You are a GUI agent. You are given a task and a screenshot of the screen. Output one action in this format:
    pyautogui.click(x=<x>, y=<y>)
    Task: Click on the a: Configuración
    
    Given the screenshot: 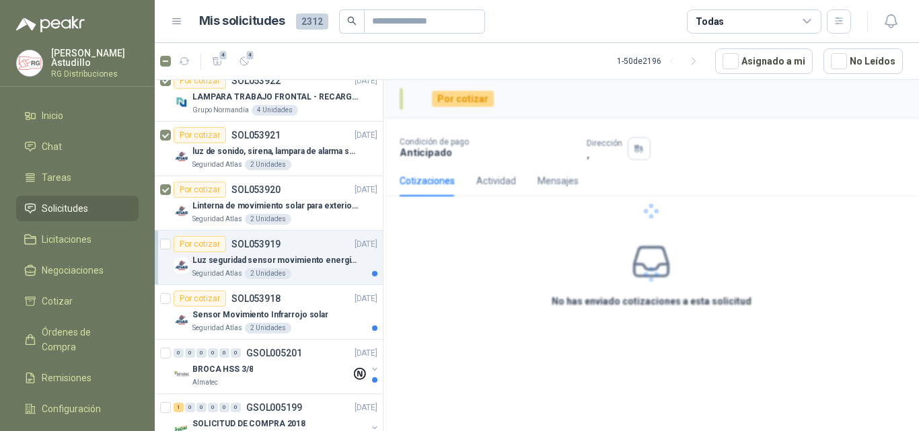 What is the action you would take?
    pyautogui.click(x=77, y=409)
    